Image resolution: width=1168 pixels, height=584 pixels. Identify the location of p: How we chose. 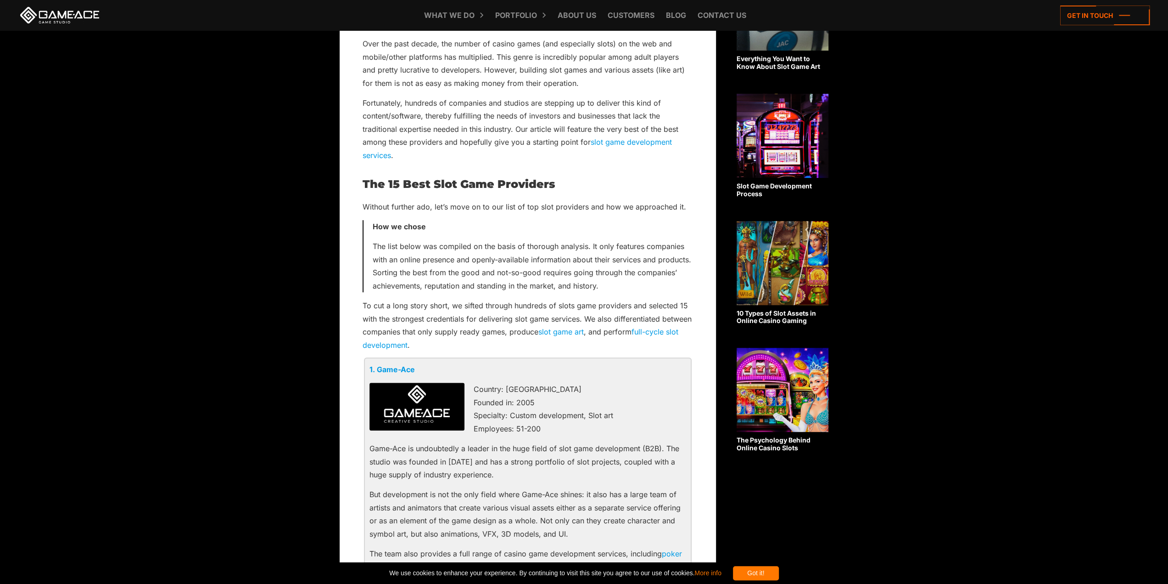
(533, 226).